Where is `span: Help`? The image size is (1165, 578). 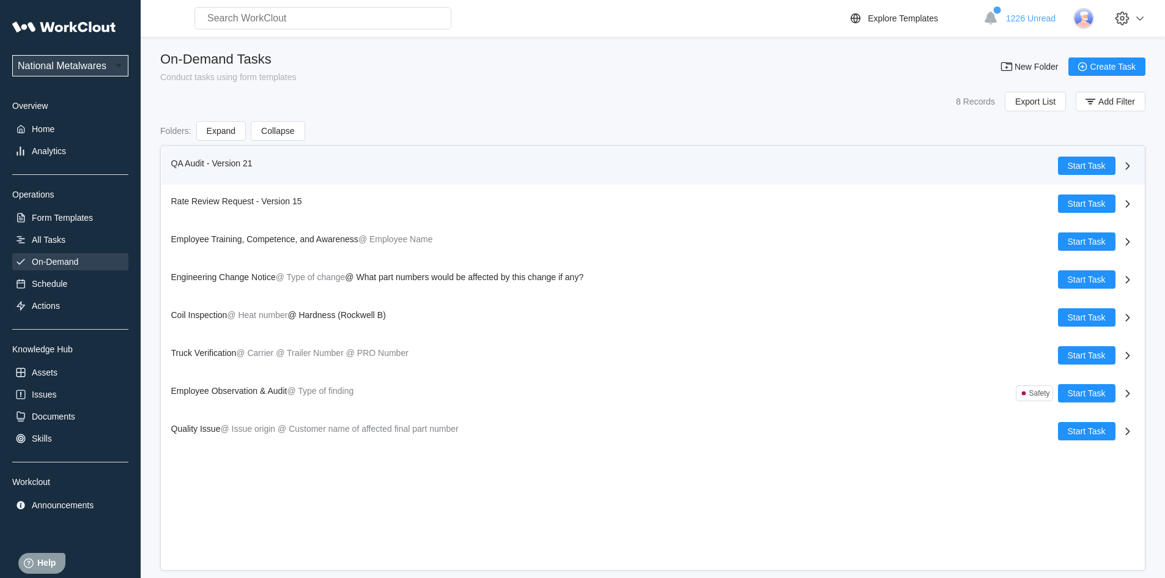
span: Help is located at coordinates (33, 15).